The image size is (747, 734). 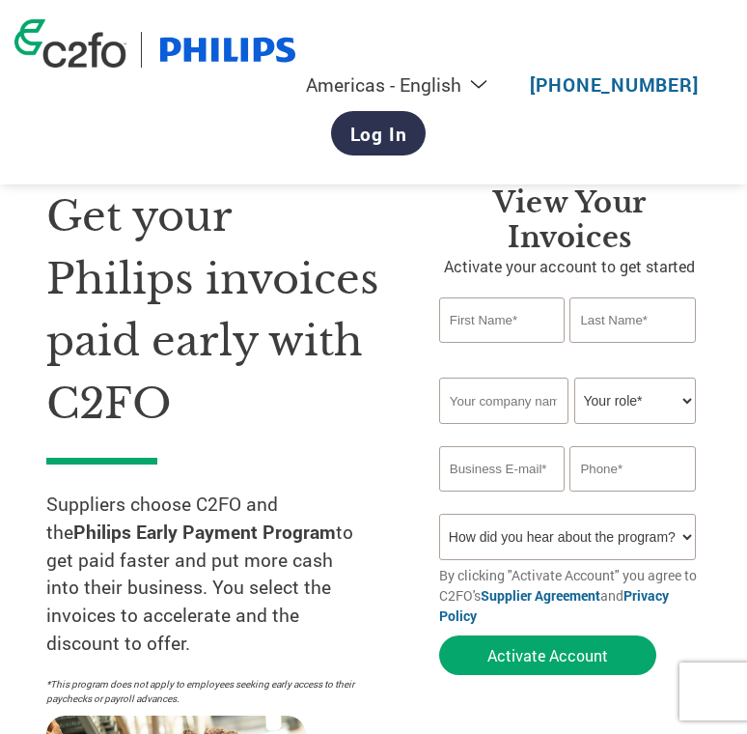 What do you see at coordinates (379, 133) in the screenshot?
I see `a: Log In` at bounding box center [379, 133].